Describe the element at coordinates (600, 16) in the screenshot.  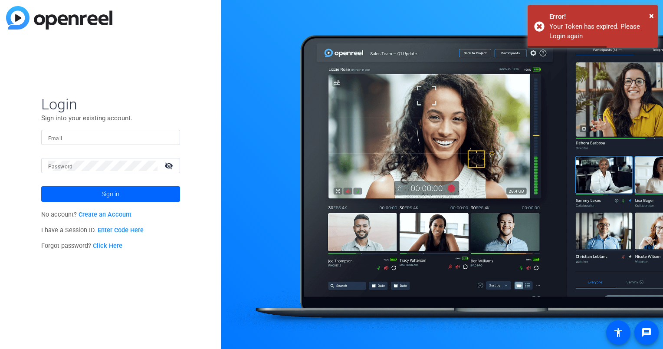
I see `div: Error!` at that location.